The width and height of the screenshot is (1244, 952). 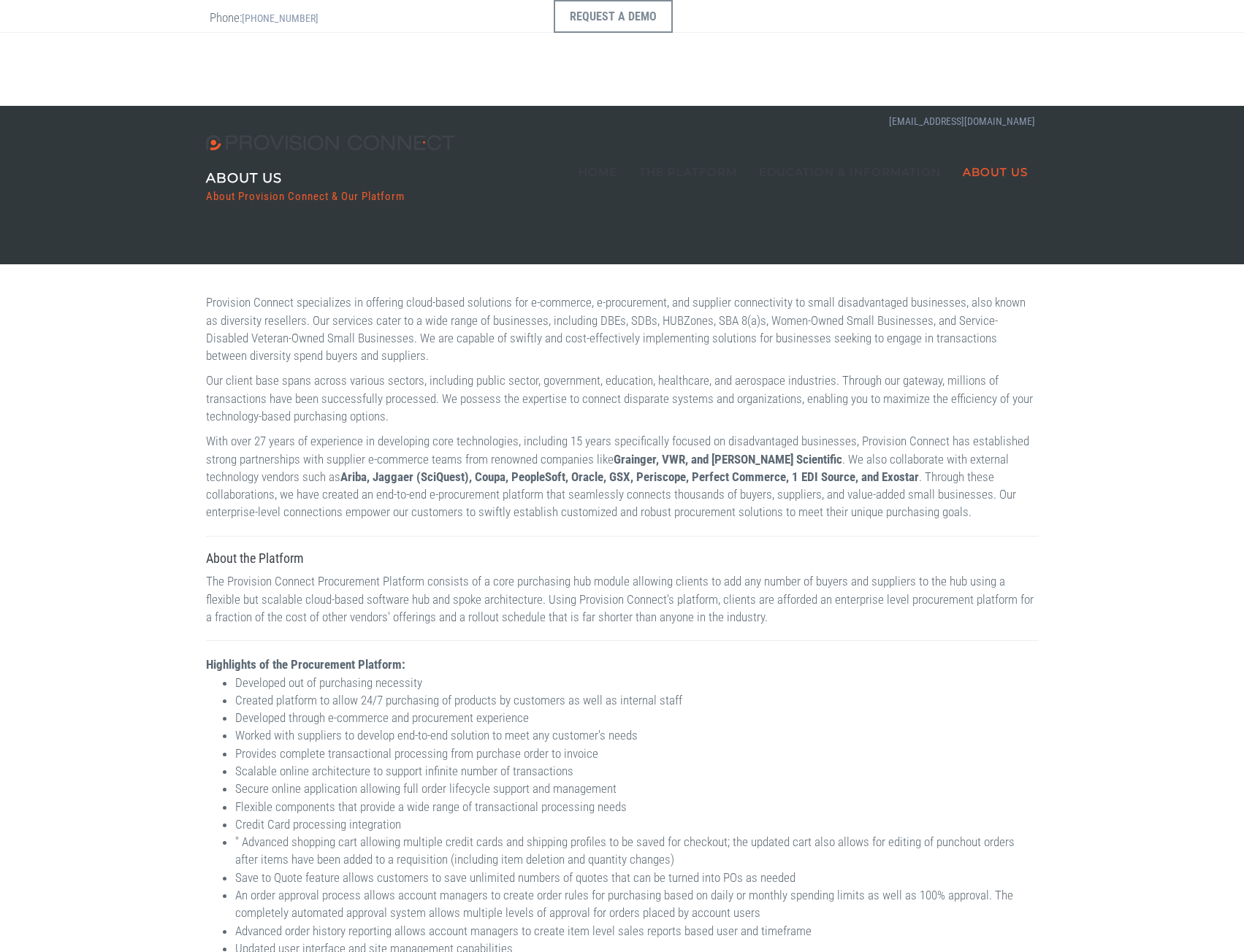 What do you see at coordinates (637, 682) in the screenshot?
I see `li: Developed out of purchasing necessity` at bounding box center [637, 682].